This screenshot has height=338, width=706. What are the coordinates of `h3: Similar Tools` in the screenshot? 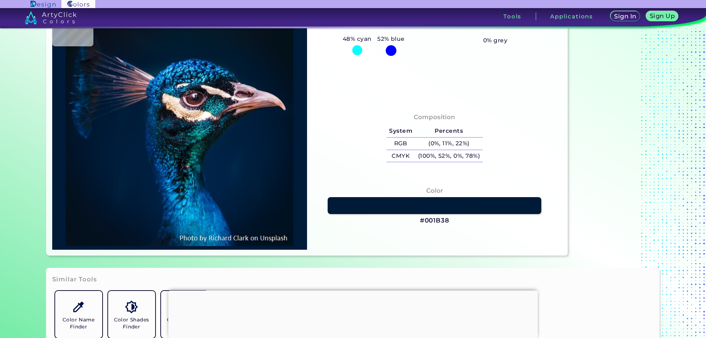 It's located at (75, 280).